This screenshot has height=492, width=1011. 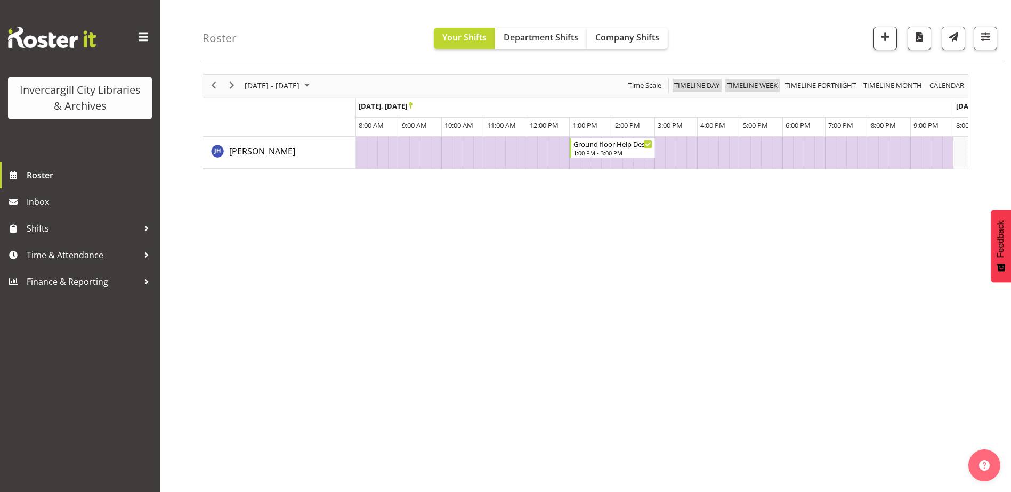 I want to click on button: Download a PDF of the roster according to the set date range., so click(x=919, y=38).